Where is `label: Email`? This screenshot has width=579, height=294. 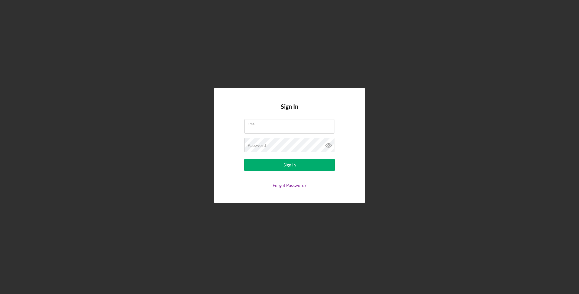
label: Email is located at coordinates (291, 123).